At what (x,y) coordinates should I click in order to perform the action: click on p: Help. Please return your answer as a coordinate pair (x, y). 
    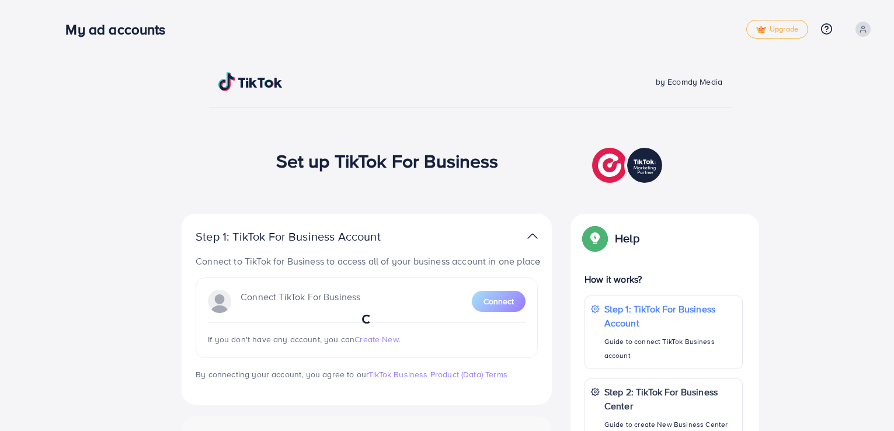
    Looking at the image, I should click on (627, 238).